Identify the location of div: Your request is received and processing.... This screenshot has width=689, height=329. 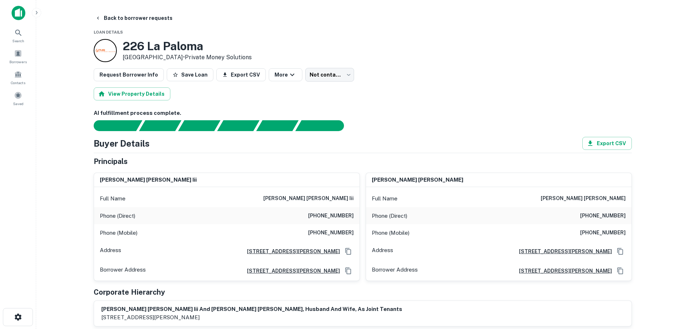
(160, 126).